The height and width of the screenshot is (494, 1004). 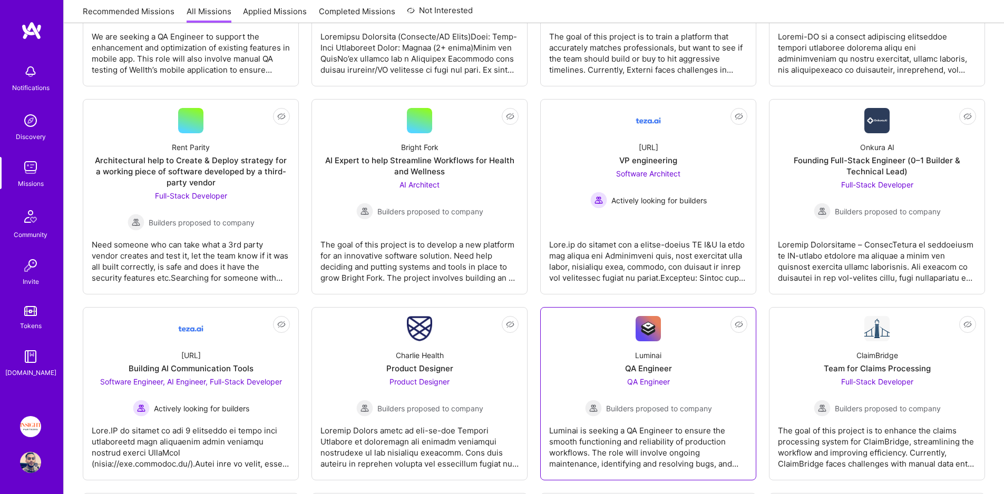 I want to click on img: teamwork, so click(x=31, y=168).